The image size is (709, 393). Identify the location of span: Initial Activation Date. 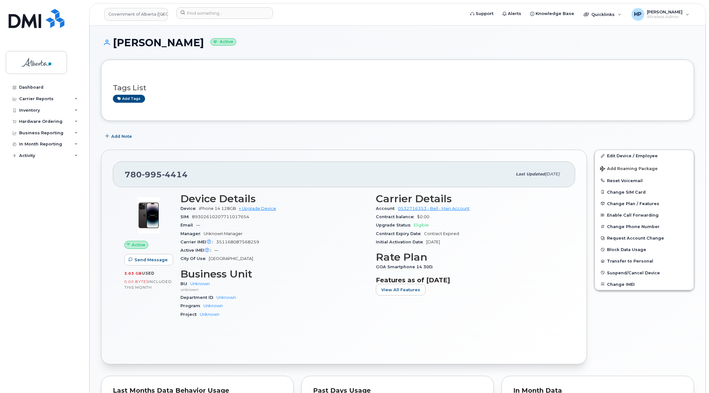
(401, 242).